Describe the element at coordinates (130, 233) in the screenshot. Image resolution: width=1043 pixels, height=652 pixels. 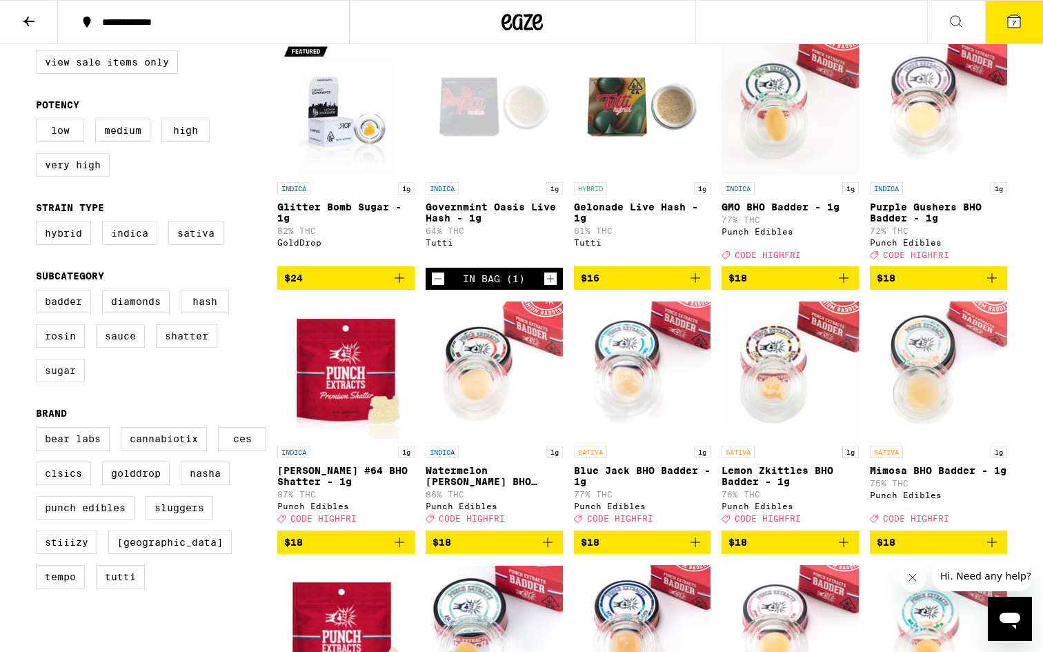
I see `label: Indica` at that location.